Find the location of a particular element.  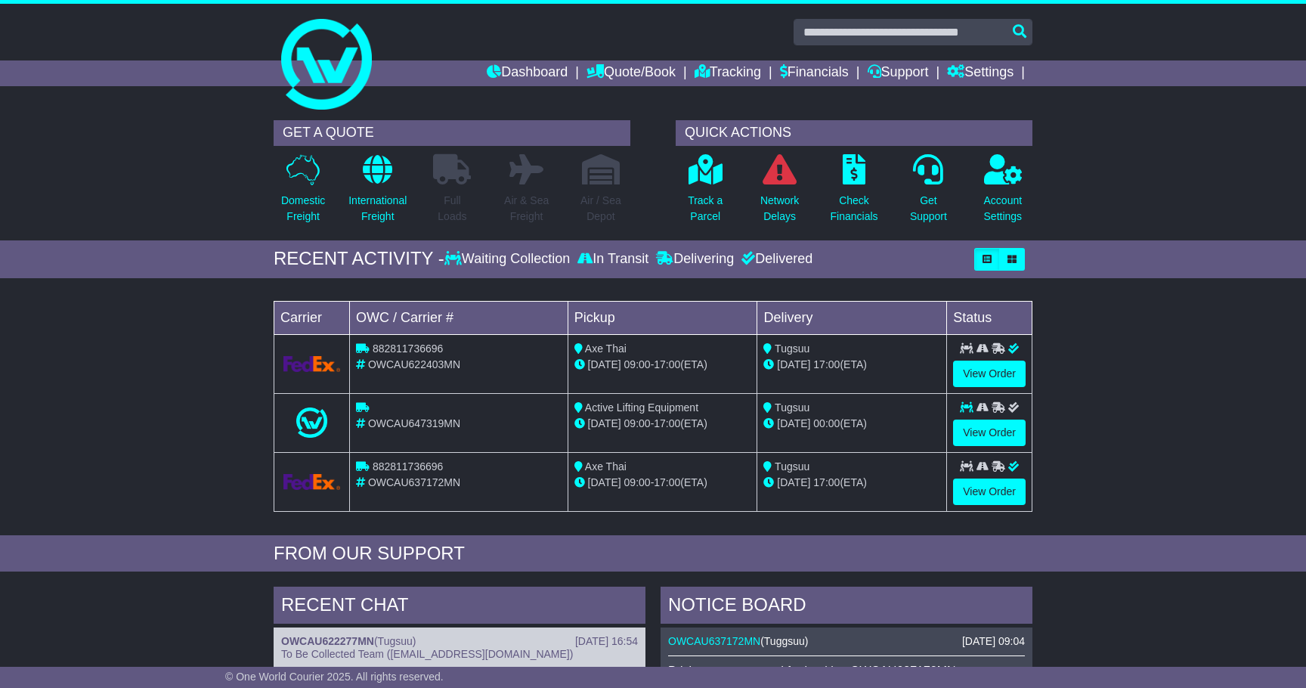

span: OWCAU637172MN is located at coordinates (414, 482).